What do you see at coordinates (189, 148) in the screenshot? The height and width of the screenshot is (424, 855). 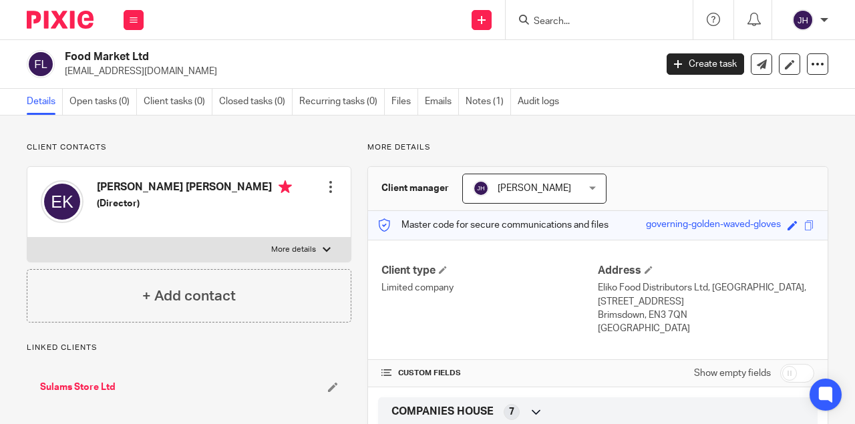 I see `p: Client contacts` at bounding box center [189, 148].